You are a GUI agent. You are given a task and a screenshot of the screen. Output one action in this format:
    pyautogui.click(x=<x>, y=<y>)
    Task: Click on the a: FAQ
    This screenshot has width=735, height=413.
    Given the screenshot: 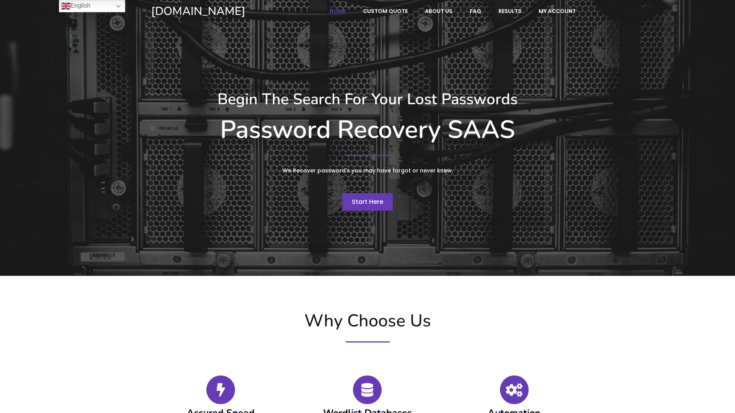 What is the action you would take?
    pyautogui.click(x=476, y=11)
    